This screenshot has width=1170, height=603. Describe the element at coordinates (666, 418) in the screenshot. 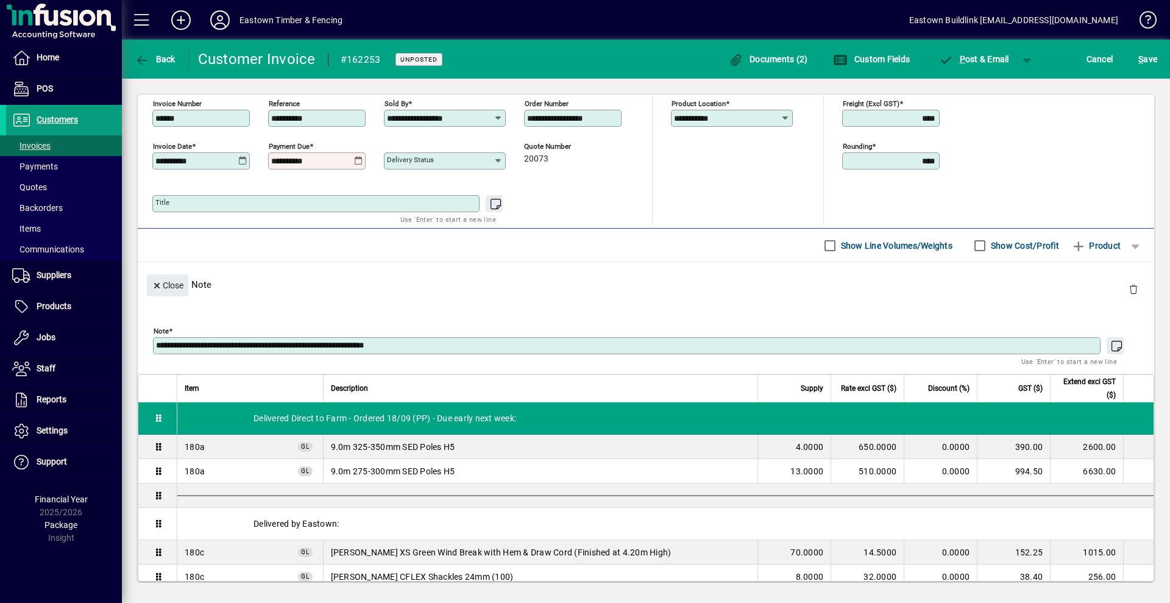

I see `div: Delivered Direct to Farm - Ordered 18/09 (PP) - Due early next week:` at that location.